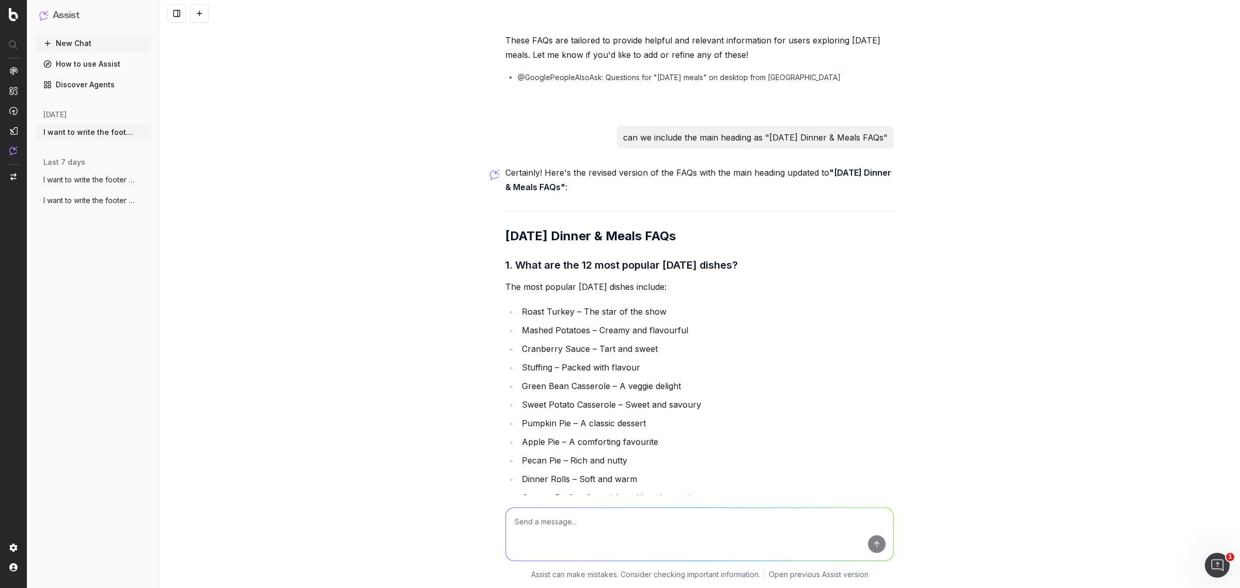 This screenshot has height=588, width=1240. Describe the element at coordinates (1230, 557) in the screenshot. I see `span: 1` at that location.